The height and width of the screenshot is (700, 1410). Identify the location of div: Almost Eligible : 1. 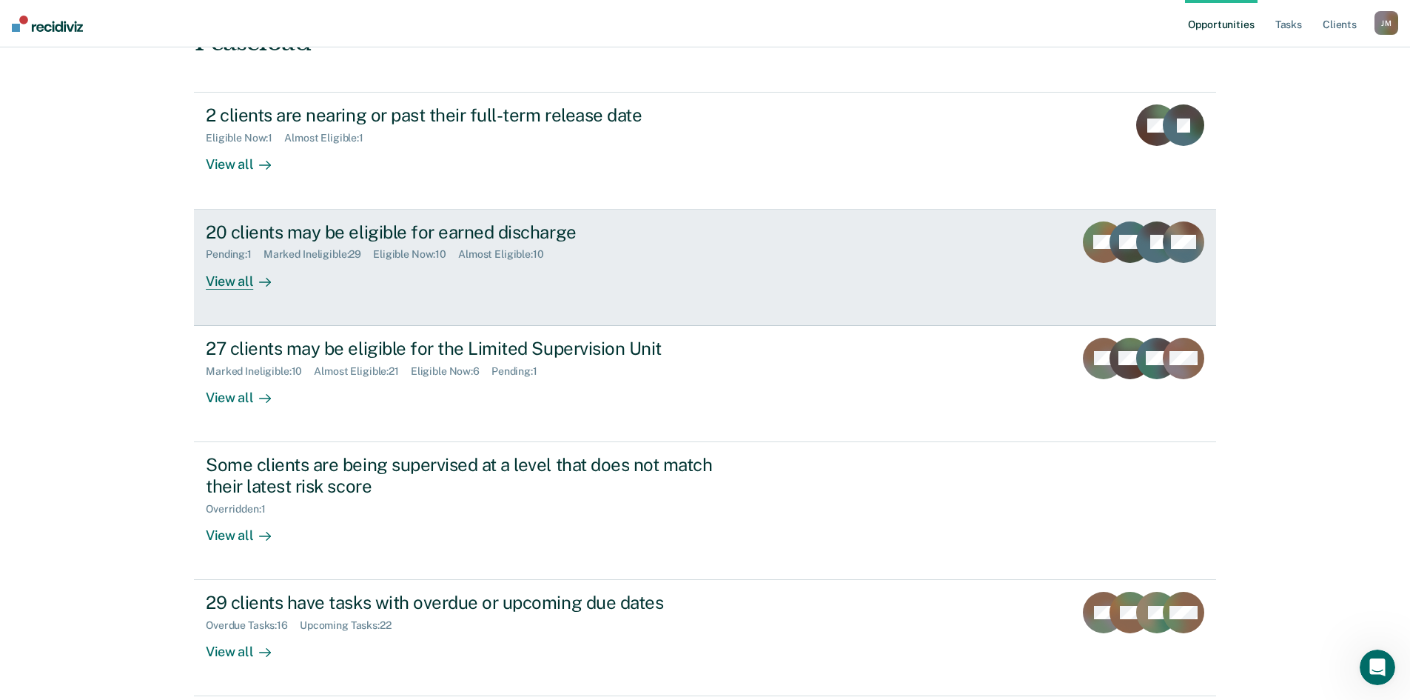
(329, 138).